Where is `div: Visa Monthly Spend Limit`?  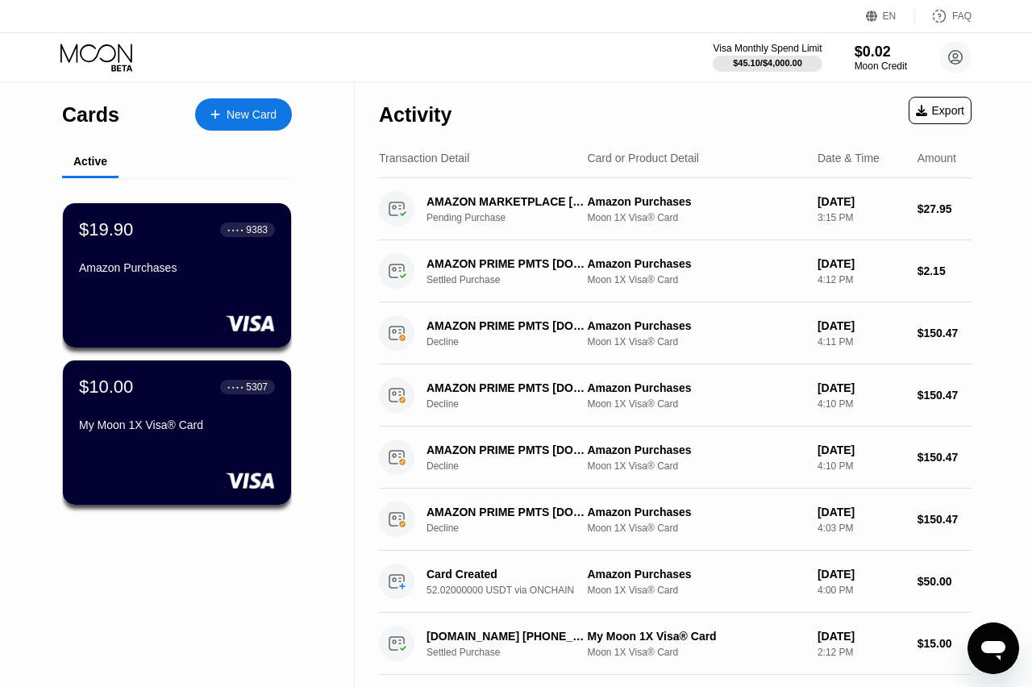
div: Visa Monthly Spend Limit is located at coordinates (767, 48).